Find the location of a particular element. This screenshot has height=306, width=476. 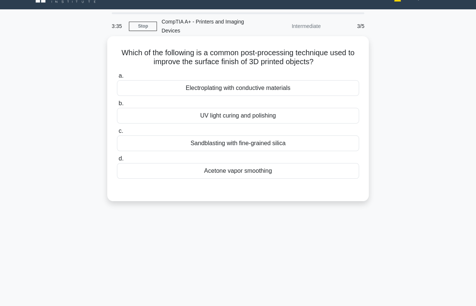

h5: Which of the following is a common post-processing technique used to improve the surface finish o... is located at coordinates (238, 57).